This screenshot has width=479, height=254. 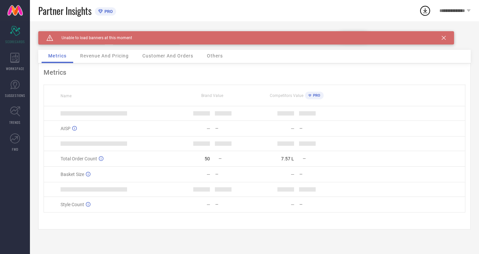 What do you see at coordinates (286, 96) in the screenshot?
I see `span: Competitors Value` at bounding box center [286, 96].